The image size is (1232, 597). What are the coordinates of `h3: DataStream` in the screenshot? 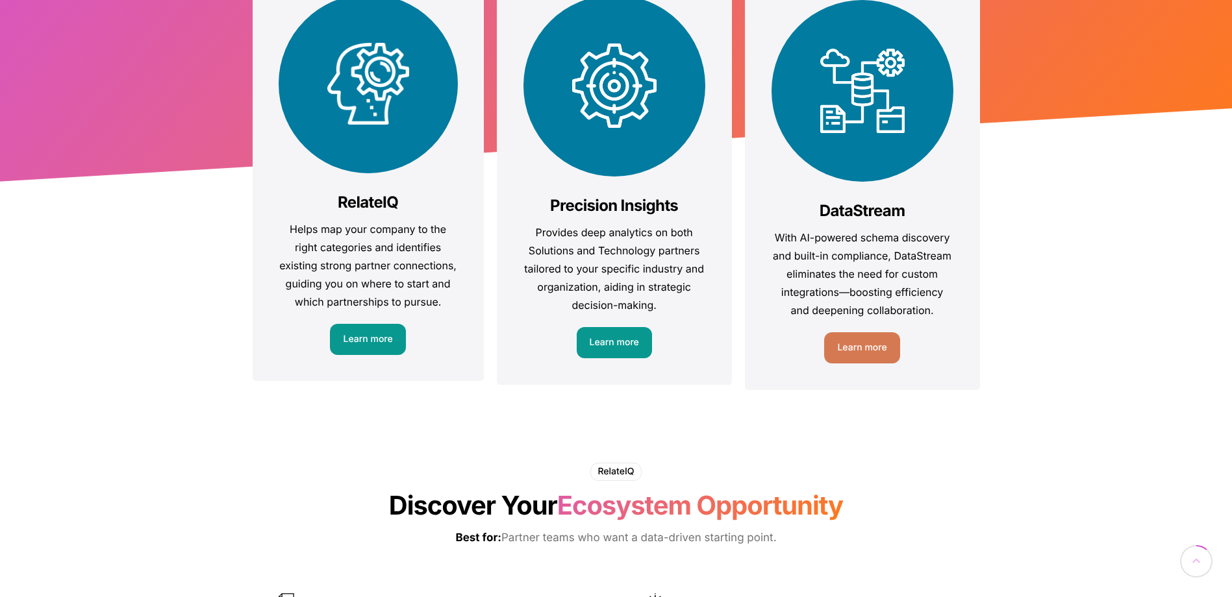 It's located at (862, 211).